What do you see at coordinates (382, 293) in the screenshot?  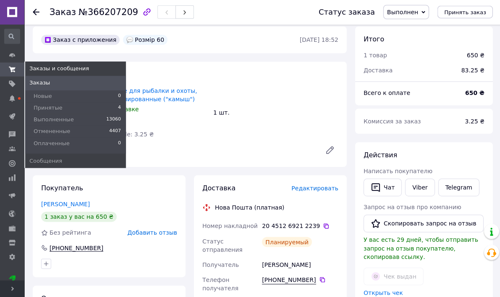 I see `a: Открыть чек` at bounding box center [382, 293].